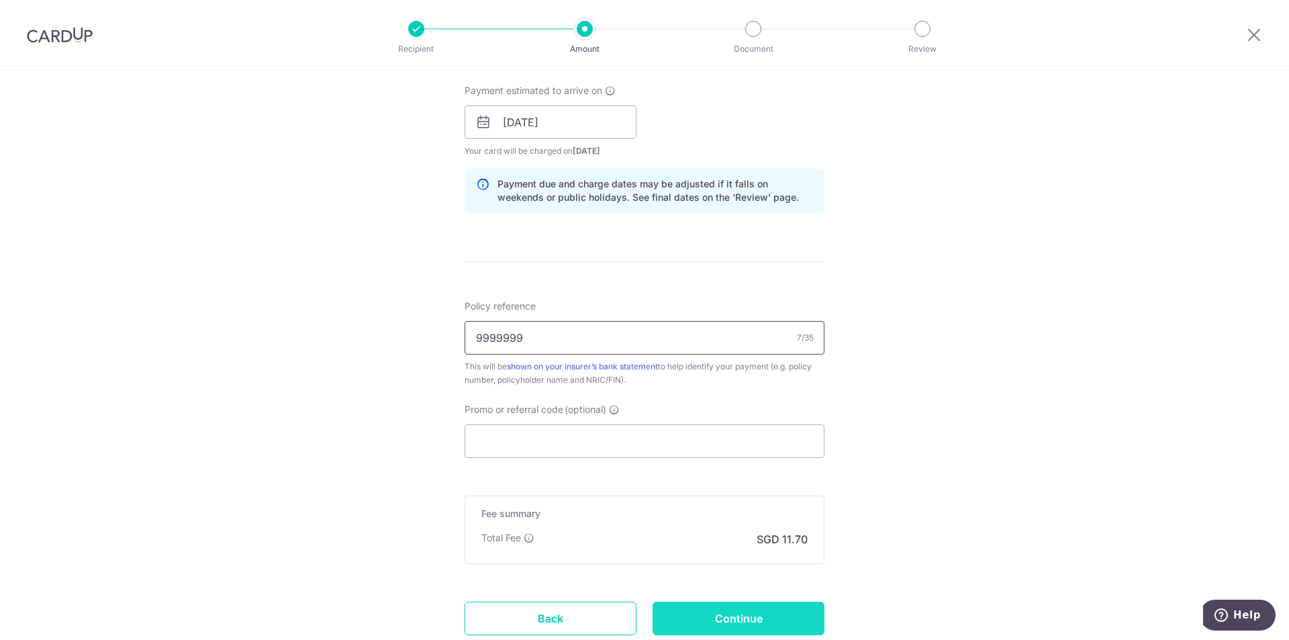 The width and height of the screenshot is (1289, 640). I want to click on p: SGD 11.70, so click(782, 539).